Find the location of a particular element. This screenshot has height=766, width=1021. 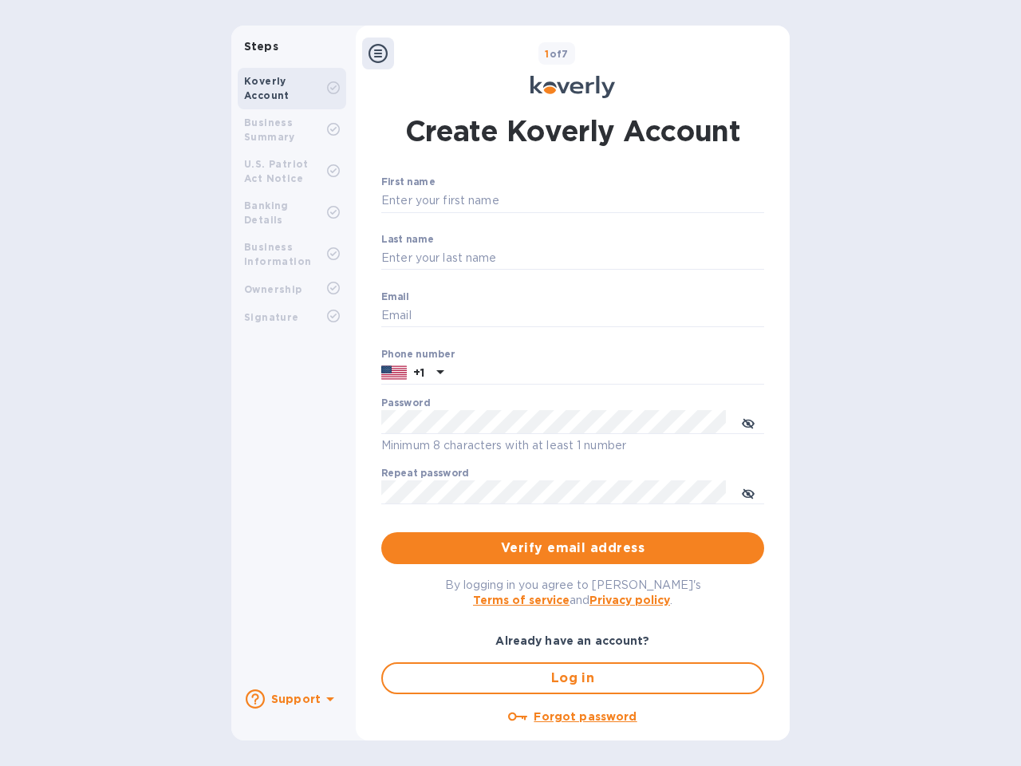

button: Log in is located at coordinates (573, 678).